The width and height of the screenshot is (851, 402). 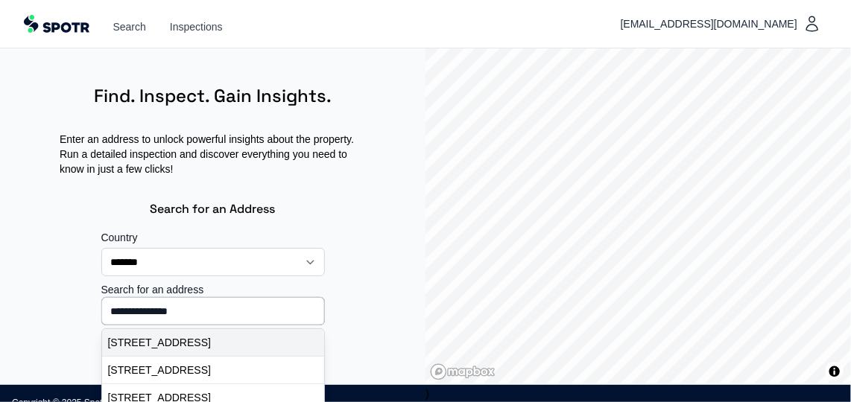 What do you see at coordinates (130, 27) in the screenshot?
I see `a: Search` at bounding box center [130, 27].